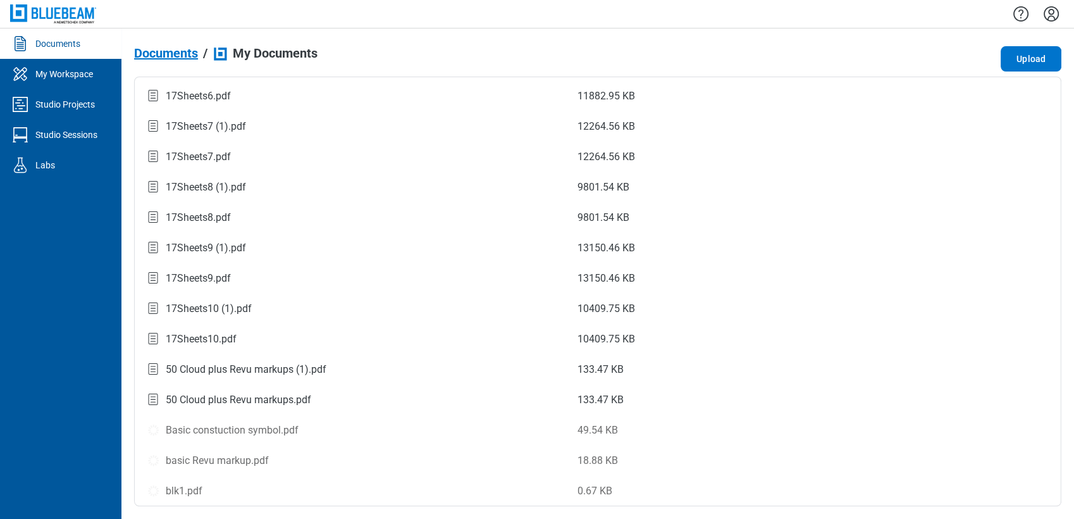 The image size is (1074, 519). What do you see at coordinates (1051, 14) in the screenshot?
I see `button: Settings` at bounding box center [1051, 14].